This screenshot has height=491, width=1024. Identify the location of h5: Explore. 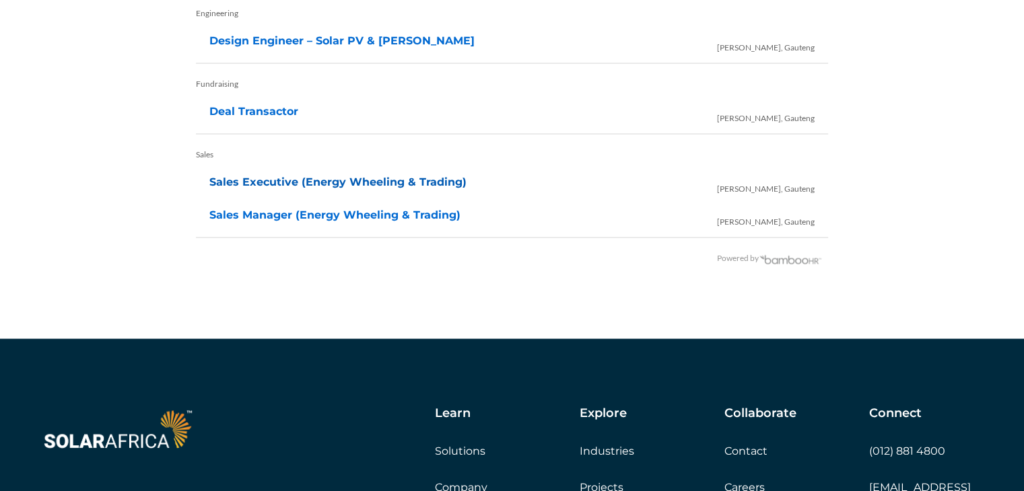
(603, 414).